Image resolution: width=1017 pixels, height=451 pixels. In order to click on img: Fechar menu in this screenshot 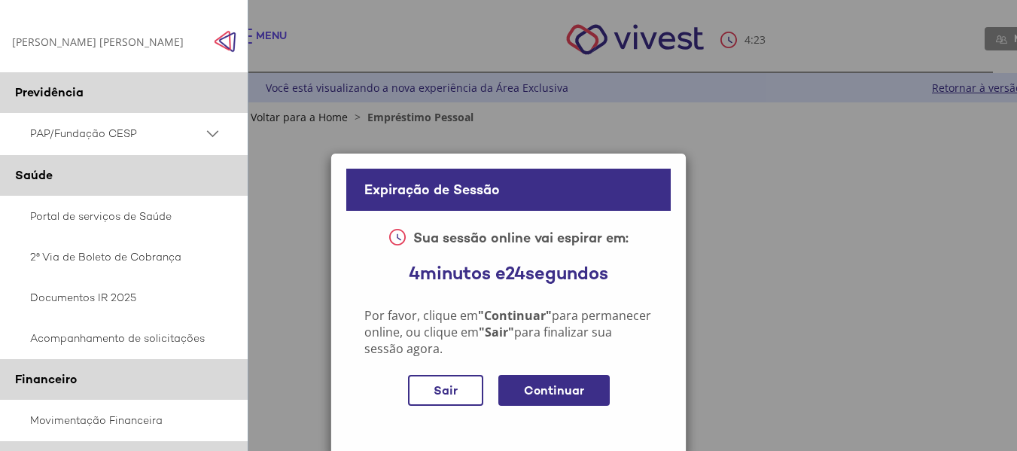, I will do `click(225, 41)`.